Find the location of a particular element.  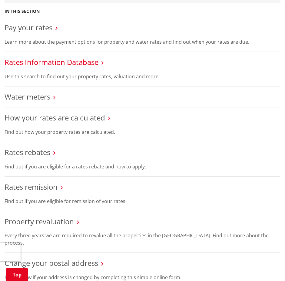

a: Rates remission is located at coordinates (31, 186).